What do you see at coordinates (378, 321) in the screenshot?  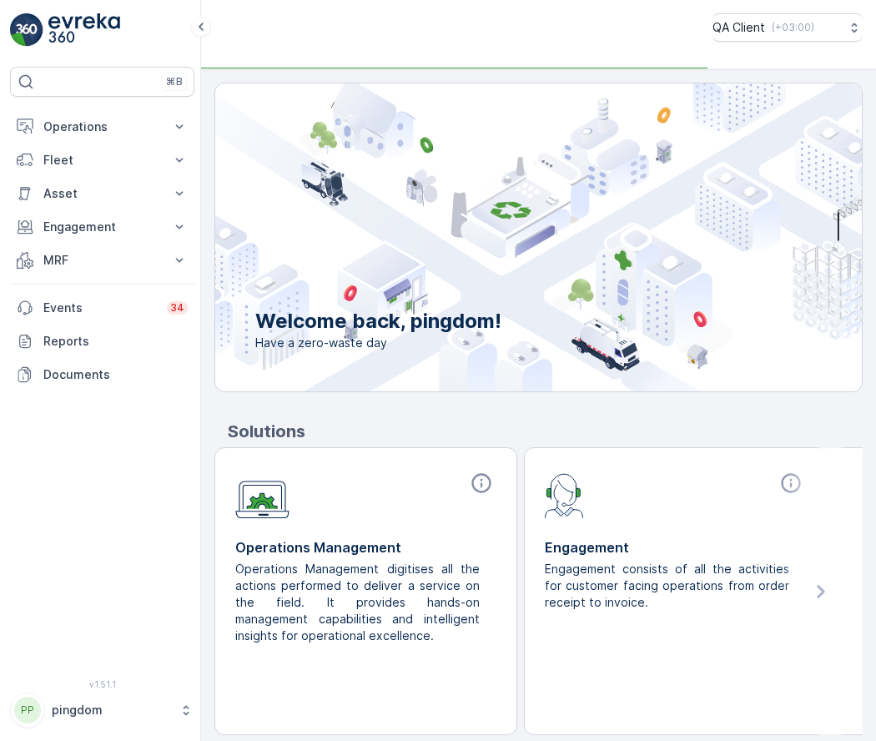 I see `p: Welcome back, pingdom!` at bounding box center [378, 321].